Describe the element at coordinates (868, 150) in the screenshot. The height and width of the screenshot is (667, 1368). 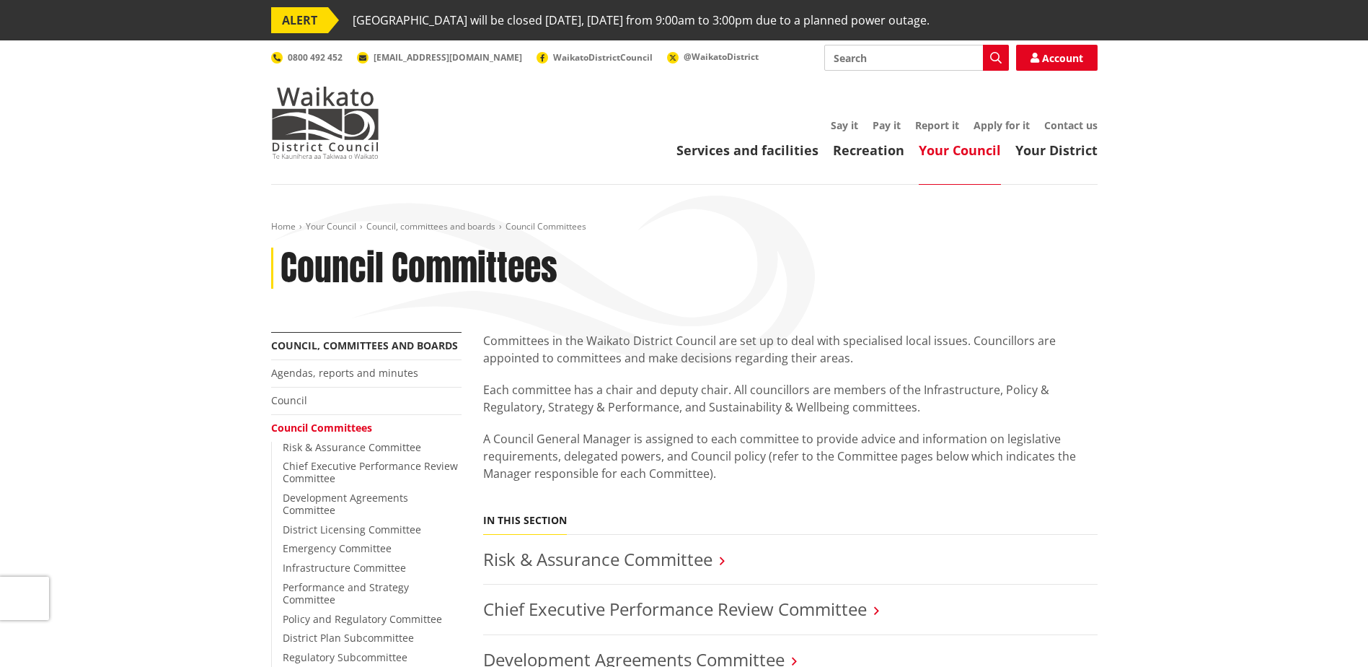
I see `a: Recreation` at that location.